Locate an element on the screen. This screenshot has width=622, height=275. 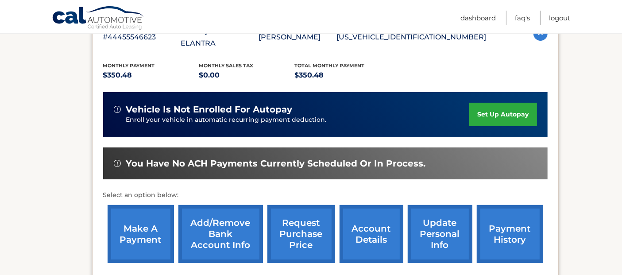
p: Enroll your vehicle in automatic recurring payment deduction. is located at coordinates (298, 120).